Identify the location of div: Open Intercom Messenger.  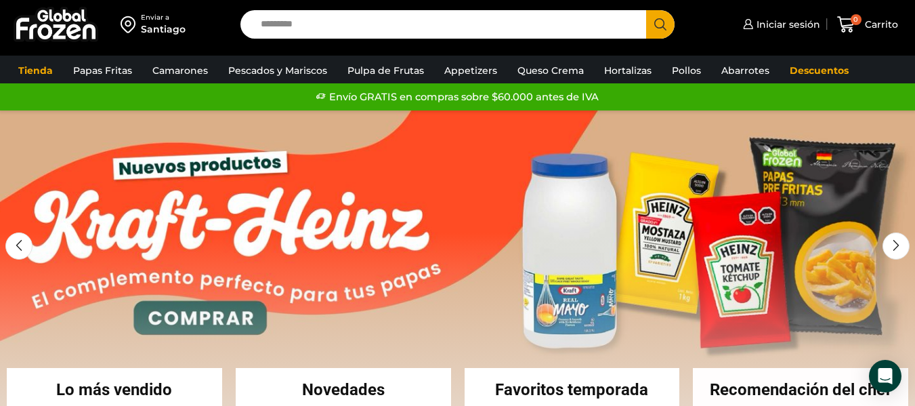
(885, 376).